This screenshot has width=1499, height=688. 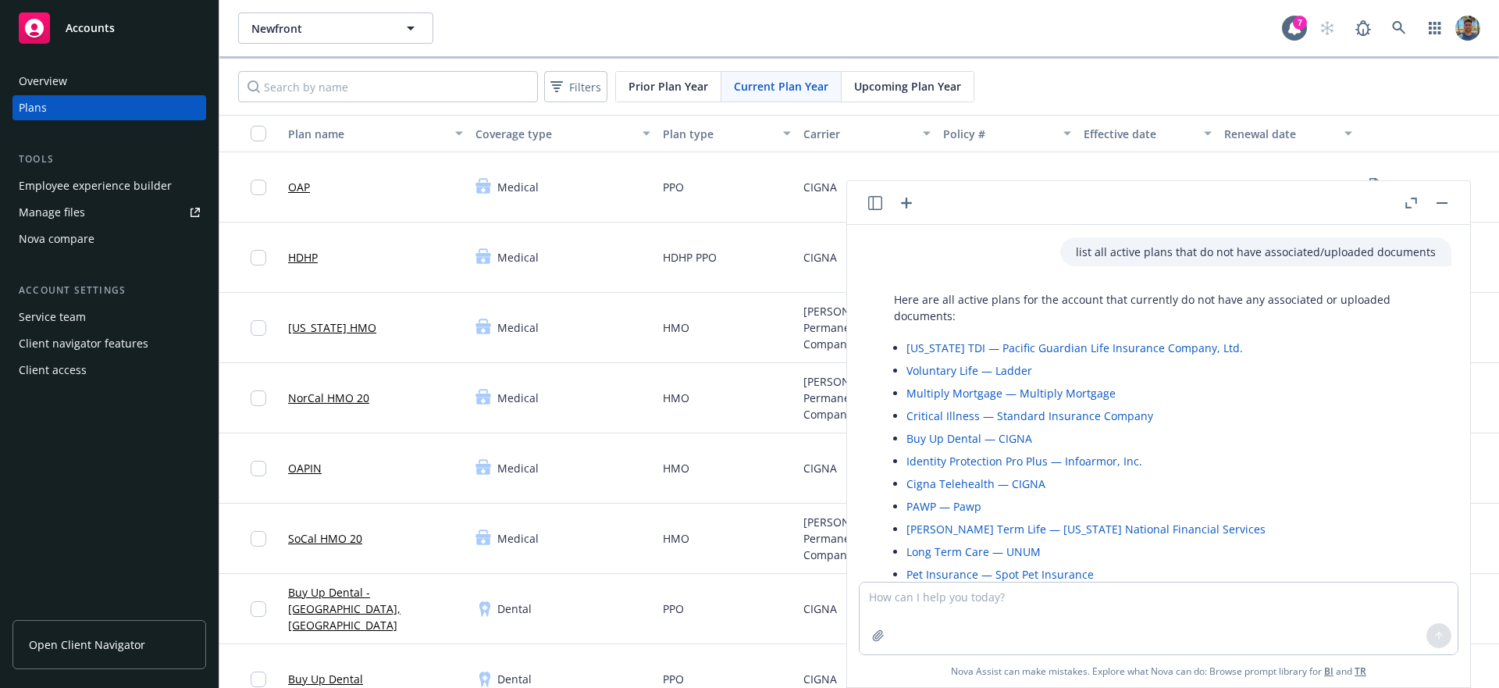 What do you see at coordinates (554, 134) in the screenshot?
I see `div: Coverage type` at bounding box center [554, 134].